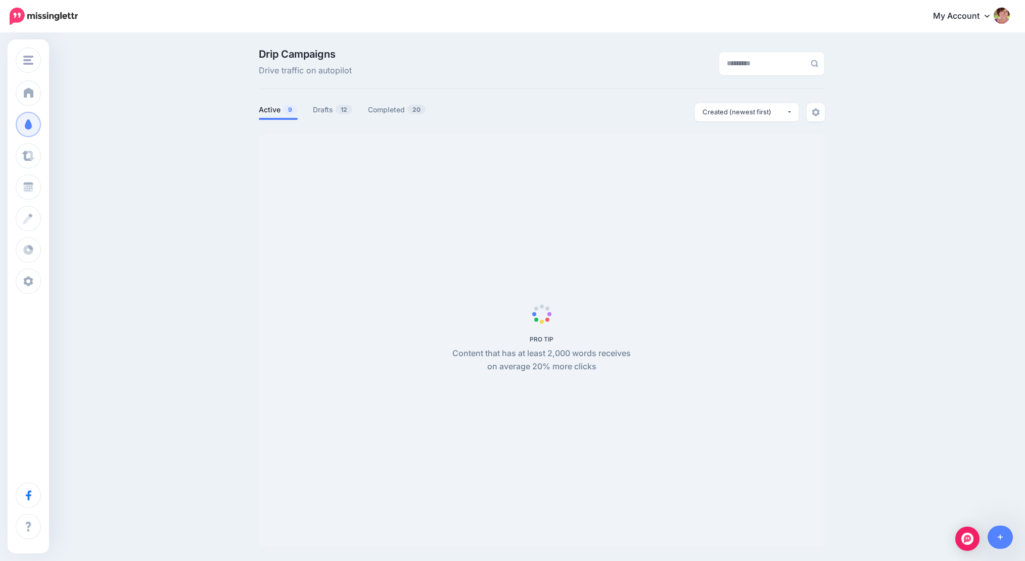 The image size is (1025, 561). Describe the element at coordinates (305, 71) in the screenshot. I see `span: Drive traffic on autopilot` at that location.